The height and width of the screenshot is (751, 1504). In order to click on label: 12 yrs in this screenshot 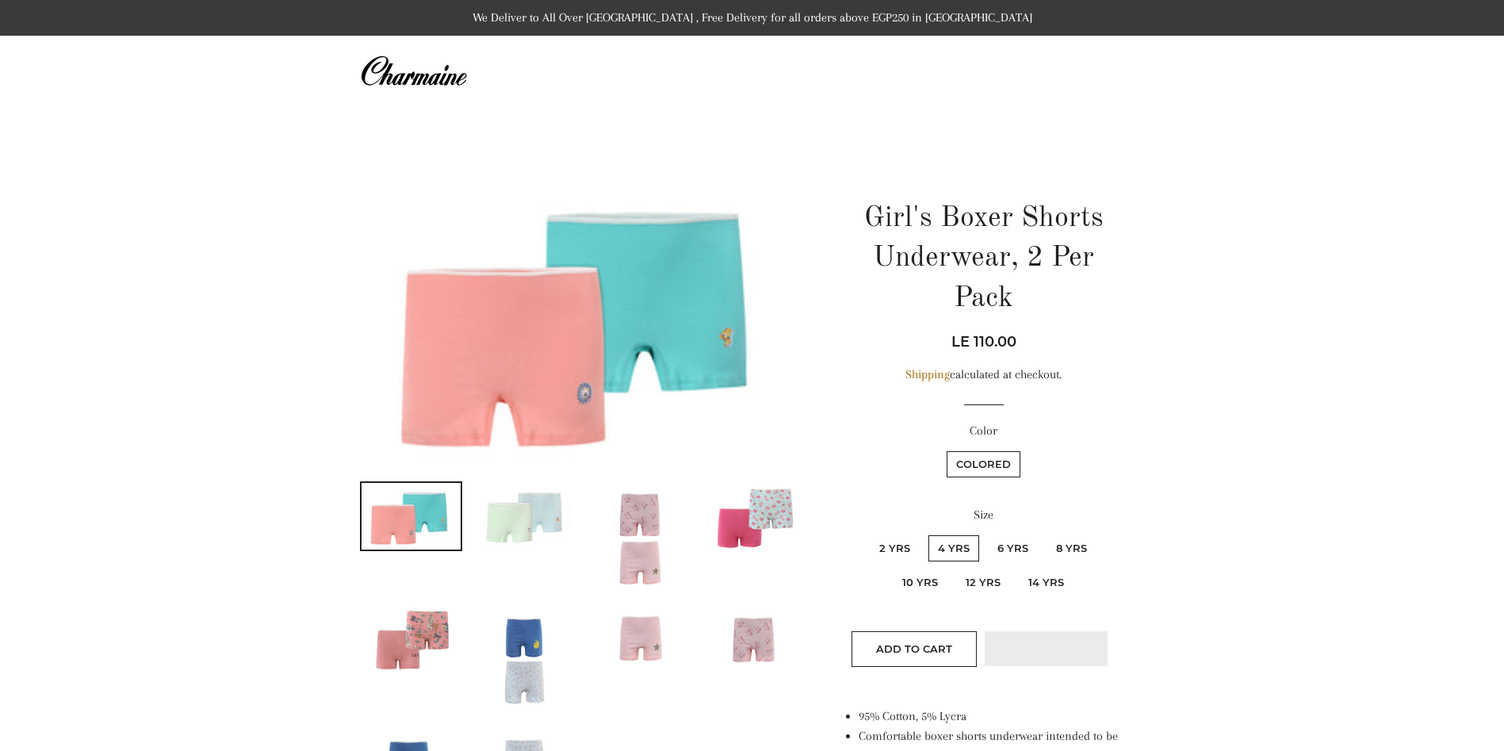, I will do `click(983, 582)`.